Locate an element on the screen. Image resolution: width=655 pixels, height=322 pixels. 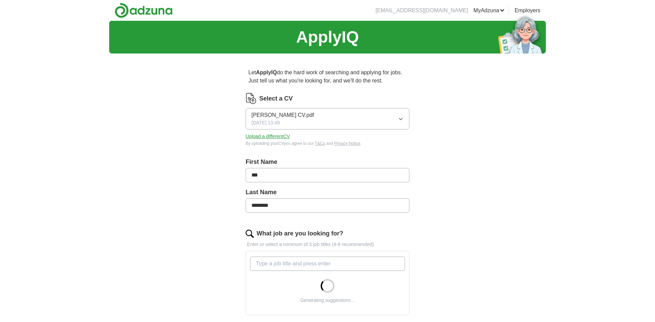
img: CV Icon is located at coordinates (251, 99).